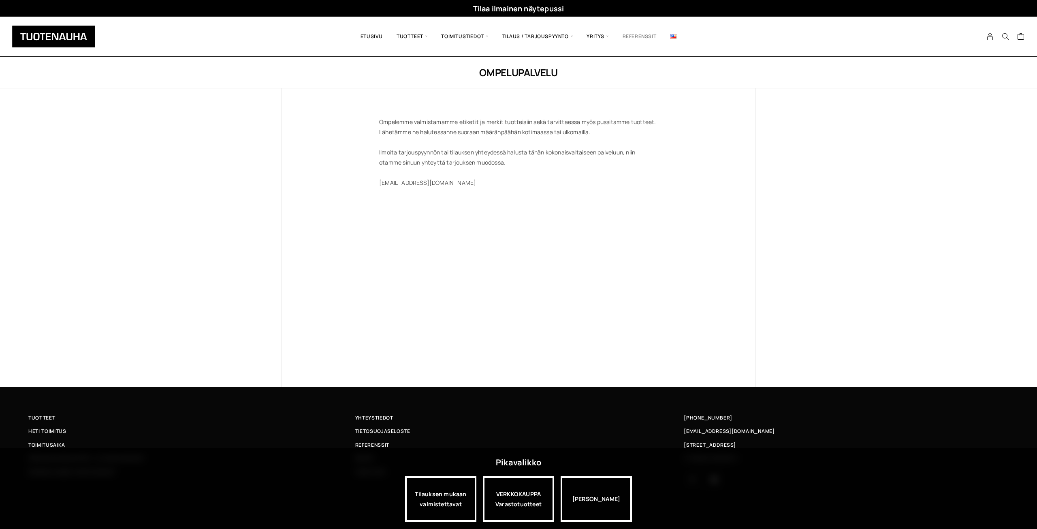 Image resolution: width=1037 pixels, height=529 pixels. Describe the element at coordinates (519, 157) in the screenshot. I see `div: Ilmoita tarjouspyynnön tai tilauksen yhteydessä halusta tähän kokonaisvaltaiseen palveluun, niin ...` at that location.